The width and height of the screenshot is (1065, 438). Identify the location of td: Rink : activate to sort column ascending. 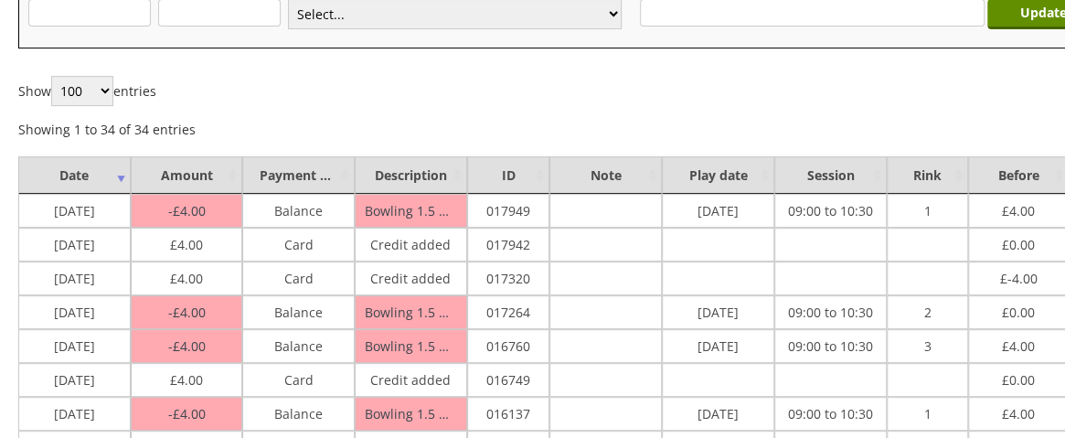
(927, 175).